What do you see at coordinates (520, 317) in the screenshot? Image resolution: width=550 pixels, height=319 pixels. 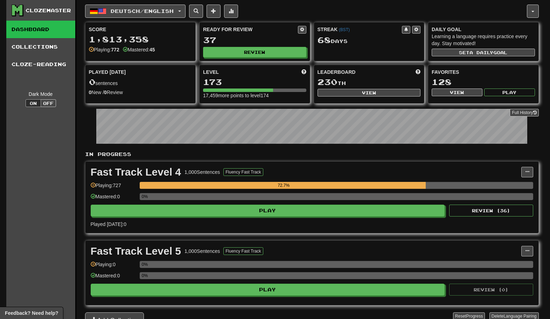 I see `span: Language Pairing` at bounding box center [520, 317].